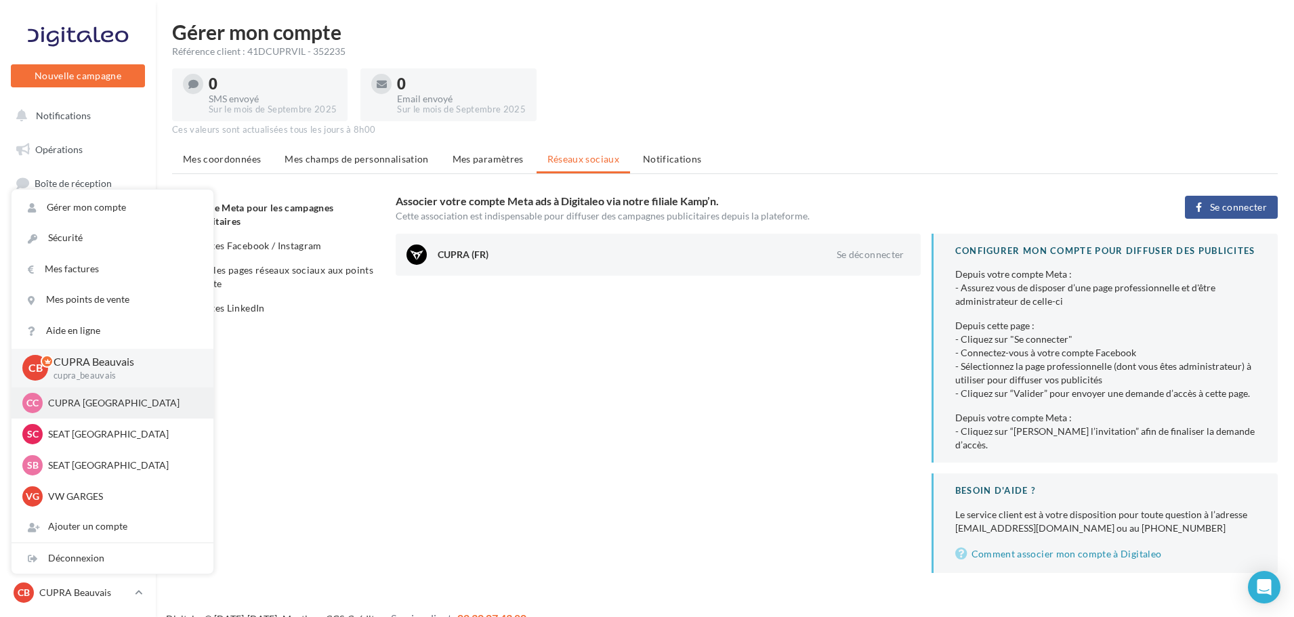 The width and height of the screenshot is (1294, 617). I want to click on div: Depuis votre compte Meta : - Assurez vous de disposer d’une page professionnelle et d'être admini..., so click(1106, 288).